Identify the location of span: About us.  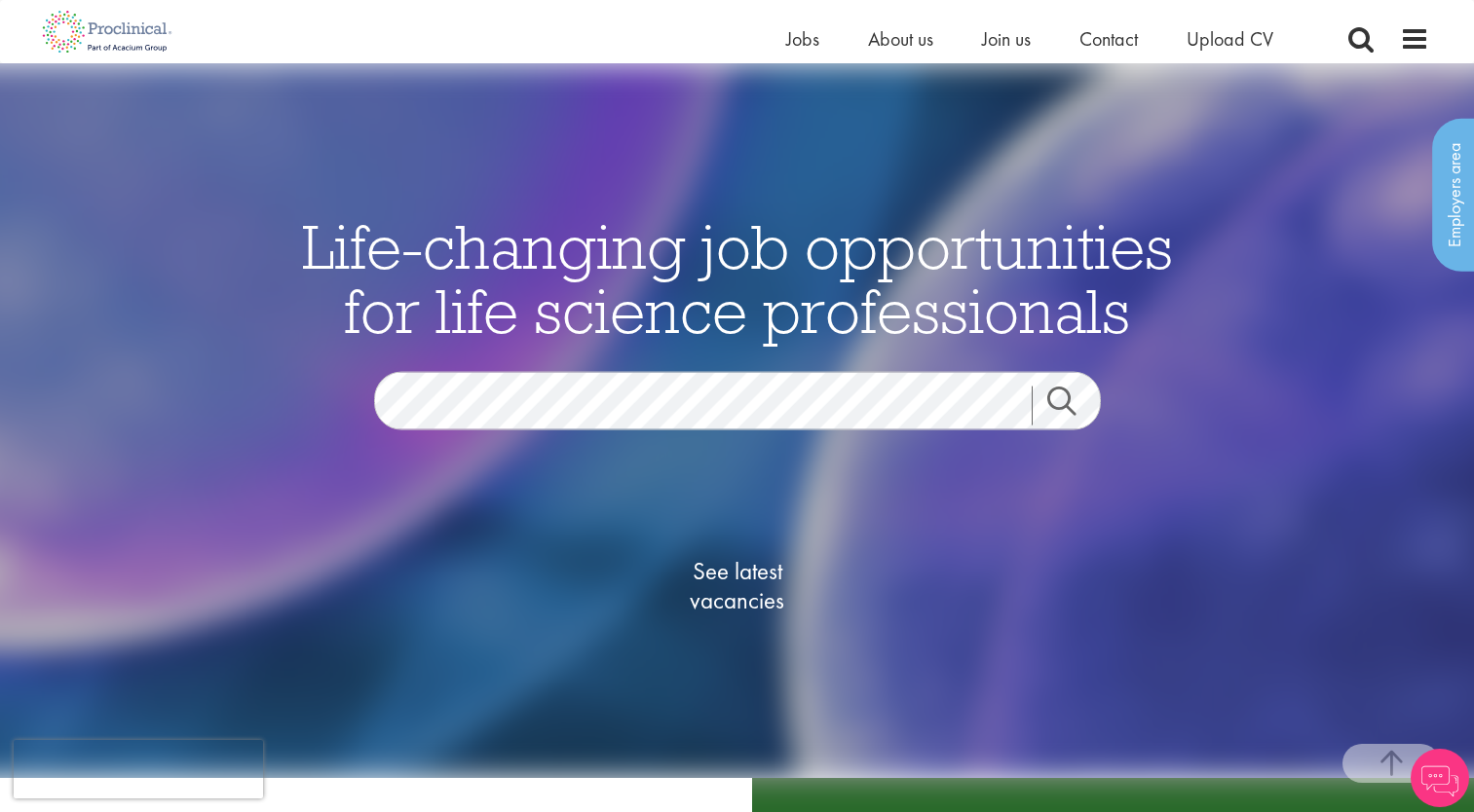
(900, 39).